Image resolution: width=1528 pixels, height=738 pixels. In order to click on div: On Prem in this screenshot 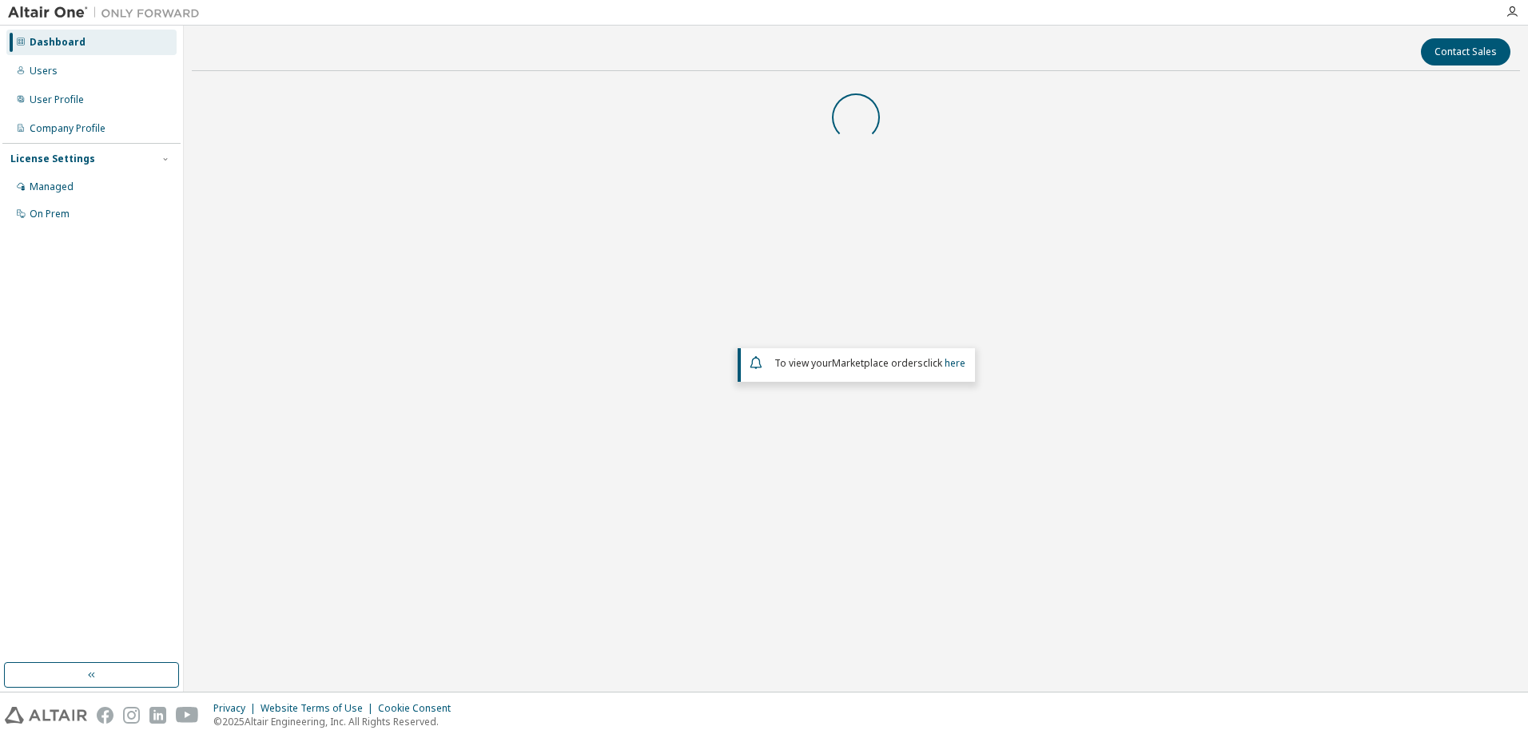, I will do `click(50, 214)`.